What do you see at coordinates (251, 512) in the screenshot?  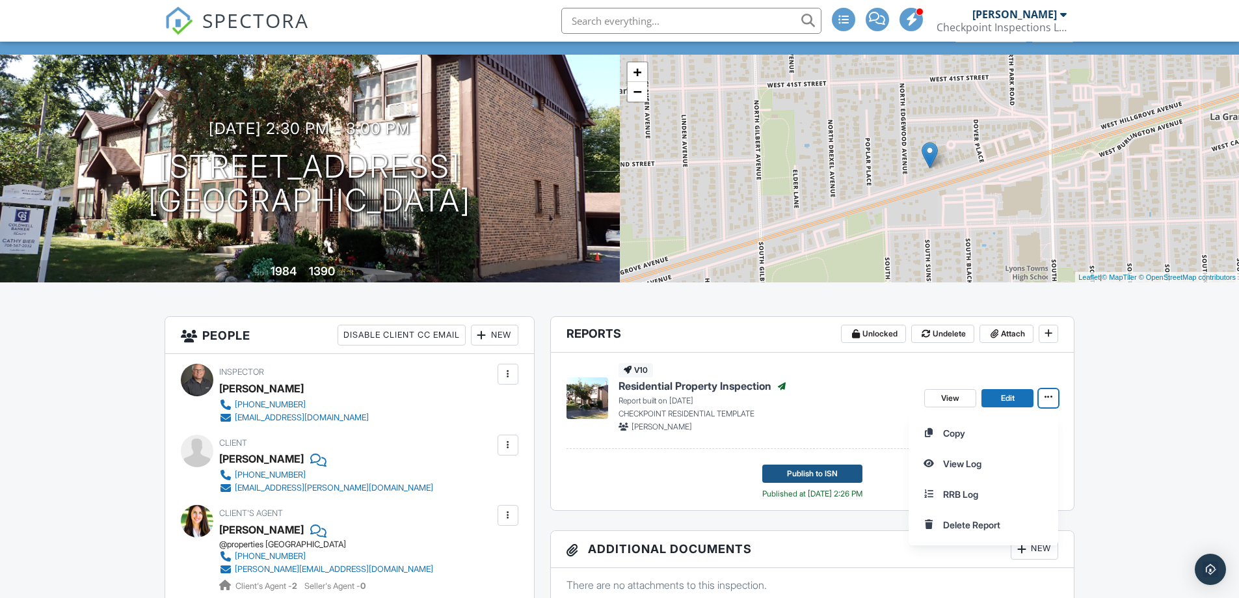 I see `span: Client's Agent` at bounding box center [251, 512].